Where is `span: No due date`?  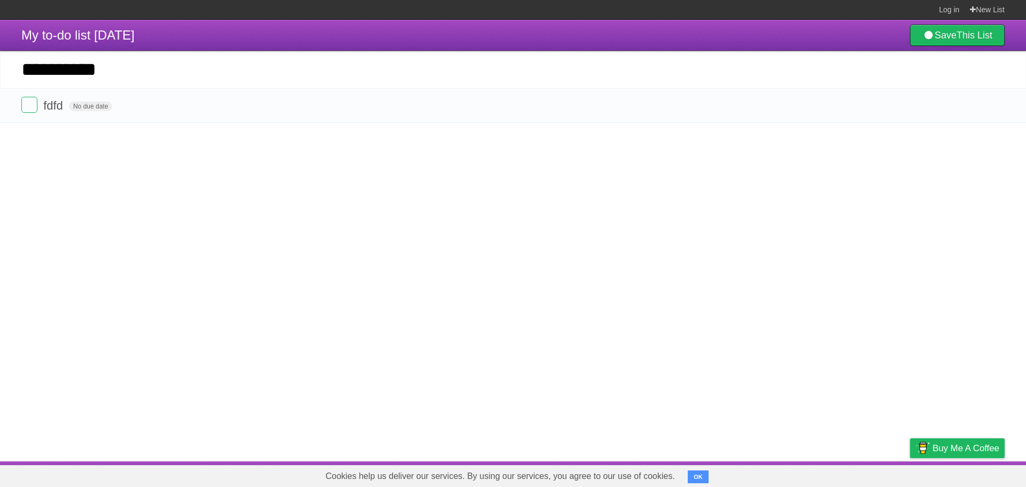
span: No due date is located at coordinates (90, 106).